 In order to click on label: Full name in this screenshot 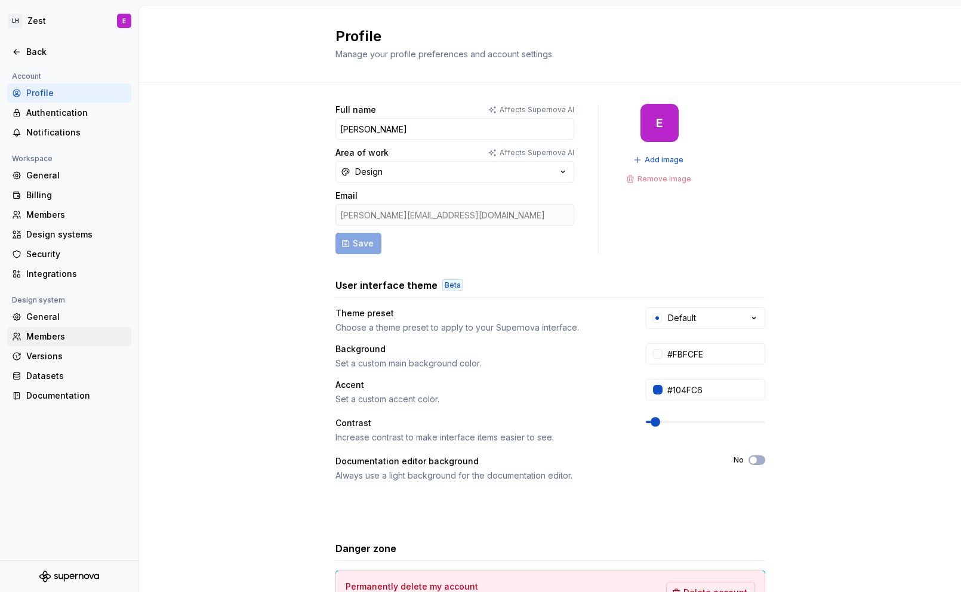, I will do `click(356, 110)`.